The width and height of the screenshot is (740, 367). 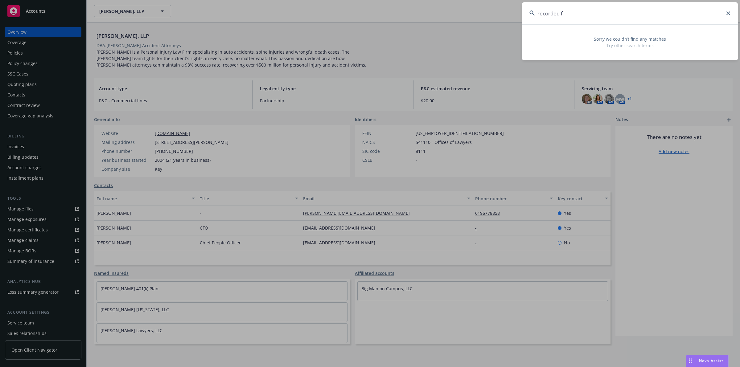 I want to click on span: Try other search terms, so click(x=630, y=45).